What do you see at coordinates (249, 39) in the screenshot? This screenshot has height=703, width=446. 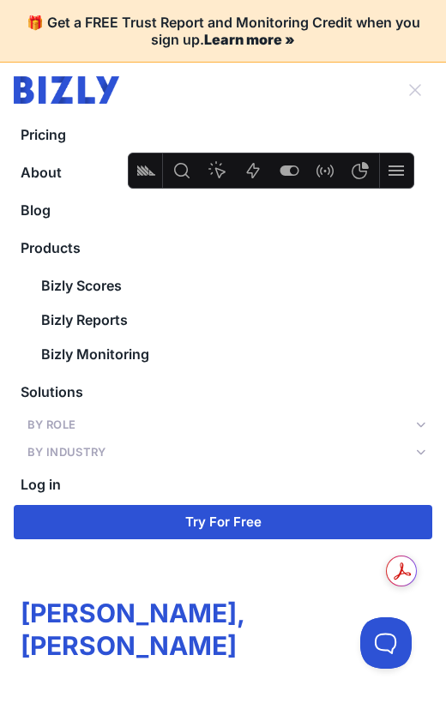 I see `a: Learn more »` at bounding box center [249, 39].